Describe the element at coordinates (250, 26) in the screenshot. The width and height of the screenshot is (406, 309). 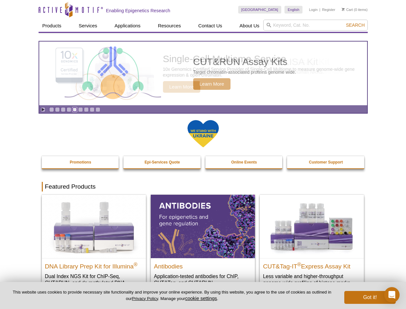
I see `a: About Us` at that location.